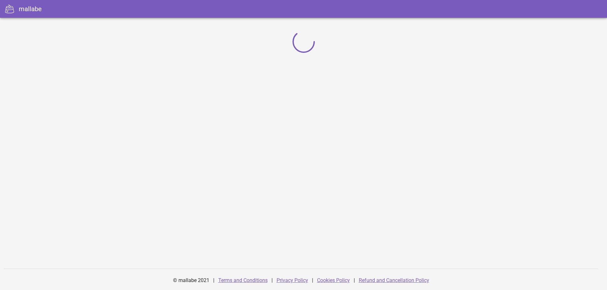 Image resolution: width=607 pixels, height=290 pixels. What do you see at coordinates (30, 9) in the screenshot?
I see `div: mallabe` at bounding box center [30, 9].